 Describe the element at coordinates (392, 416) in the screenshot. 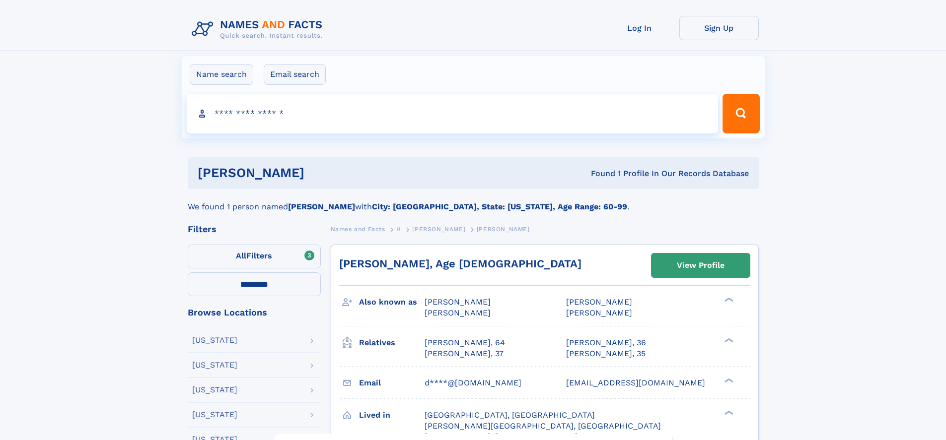

I see `h3: Lived in` at that location.